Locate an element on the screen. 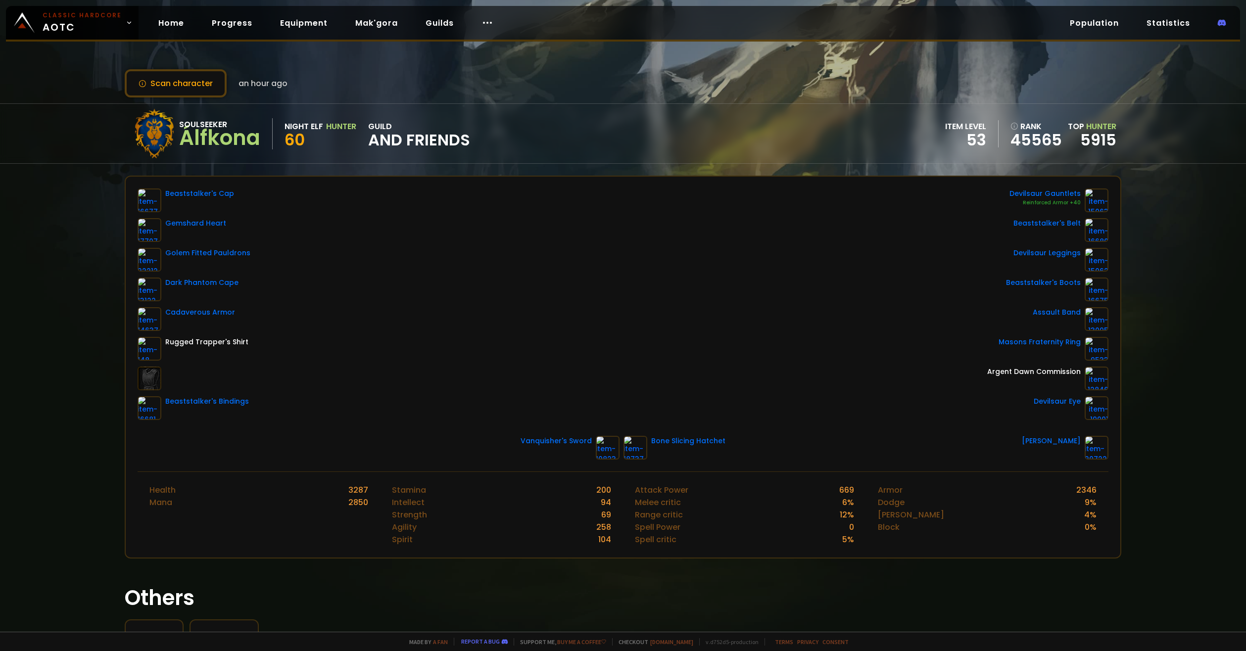 The height and width of the screenshot is (651, 1246). div: Reinforced Armor +40 is located at coordinates (1045, 203).